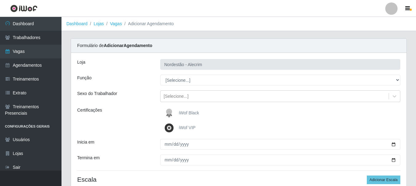 This screenshot has width=416, height=186. I want to click on a: Dashboard, so click(77, 24).